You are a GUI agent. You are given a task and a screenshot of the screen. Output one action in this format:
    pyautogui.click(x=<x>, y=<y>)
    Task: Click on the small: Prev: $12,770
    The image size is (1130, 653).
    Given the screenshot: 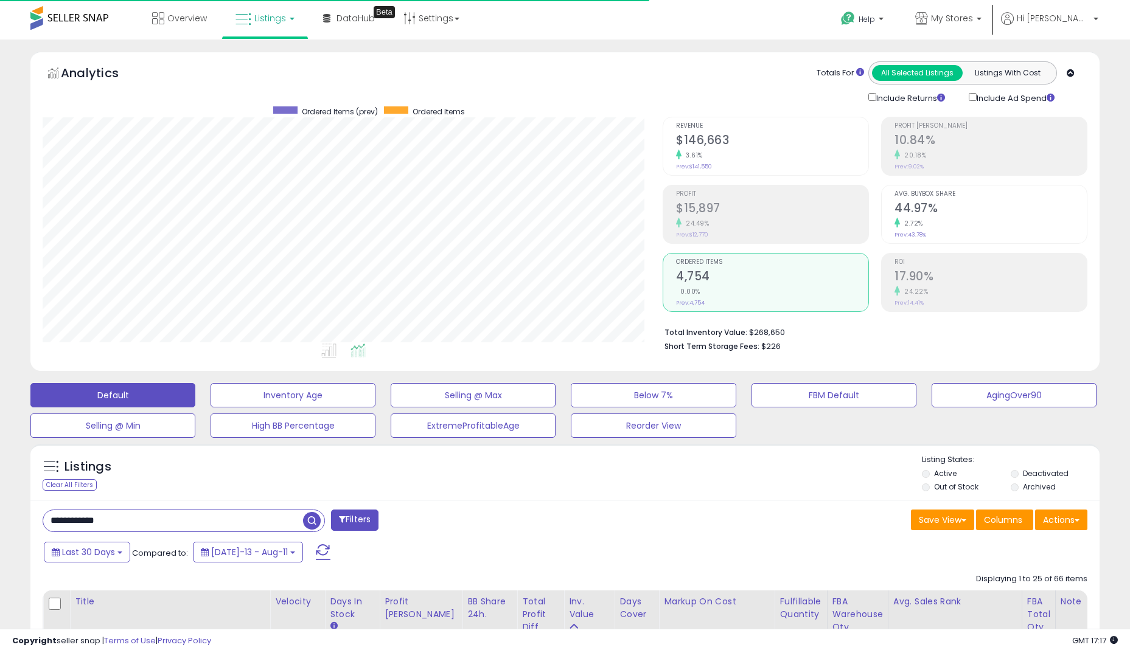 What is the action you would take?
    pyautogui.click(x=692, y=235)
    